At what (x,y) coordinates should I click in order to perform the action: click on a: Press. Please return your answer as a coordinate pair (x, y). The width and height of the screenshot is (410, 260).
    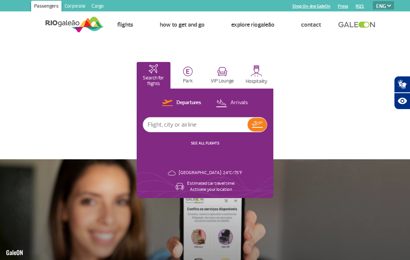
    Looking at the image, I should click on (343, 6).